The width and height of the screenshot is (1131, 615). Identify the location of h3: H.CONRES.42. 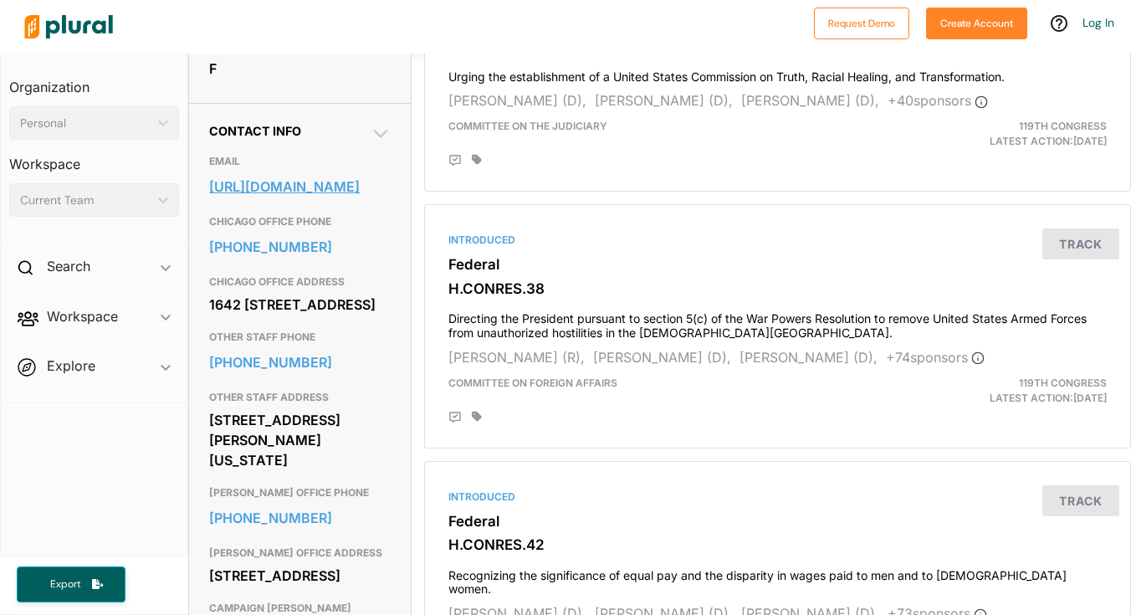
(777, 545).